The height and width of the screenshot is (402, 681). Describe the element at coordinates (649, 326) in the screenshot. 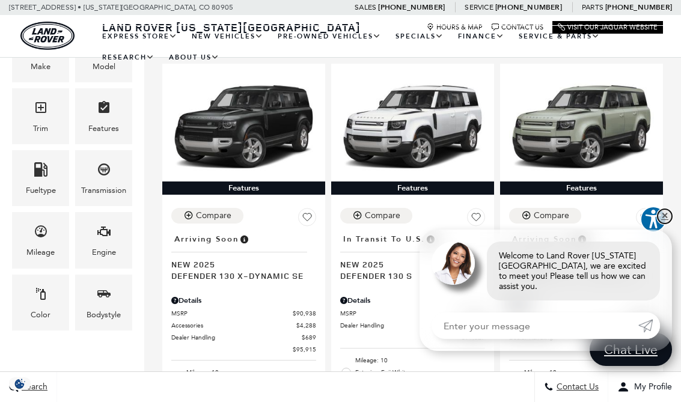

I see `a: Submit` at that location.